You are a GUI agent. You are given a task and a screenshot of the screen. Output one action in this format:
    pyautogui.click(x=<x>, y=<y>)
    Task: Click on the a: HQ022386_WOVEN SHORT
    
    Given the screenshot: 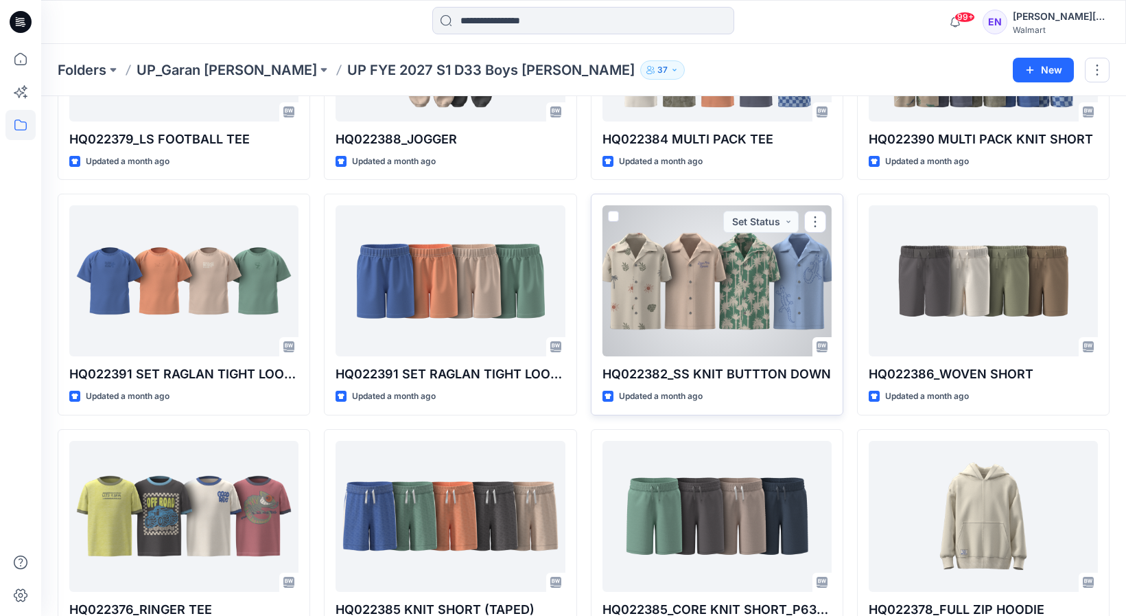 What is the action you would take?
    pyautogui.click(x=983, y=281)
    